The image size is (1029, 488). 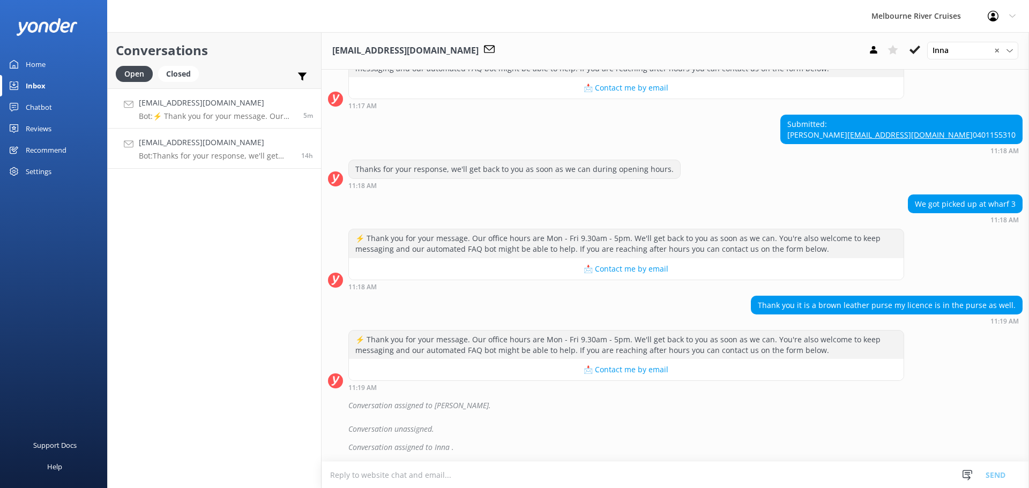 What do you see at coordinates (178, 74) in the screenshot?
I see `div: Closed` at bounding box center [178, 74].